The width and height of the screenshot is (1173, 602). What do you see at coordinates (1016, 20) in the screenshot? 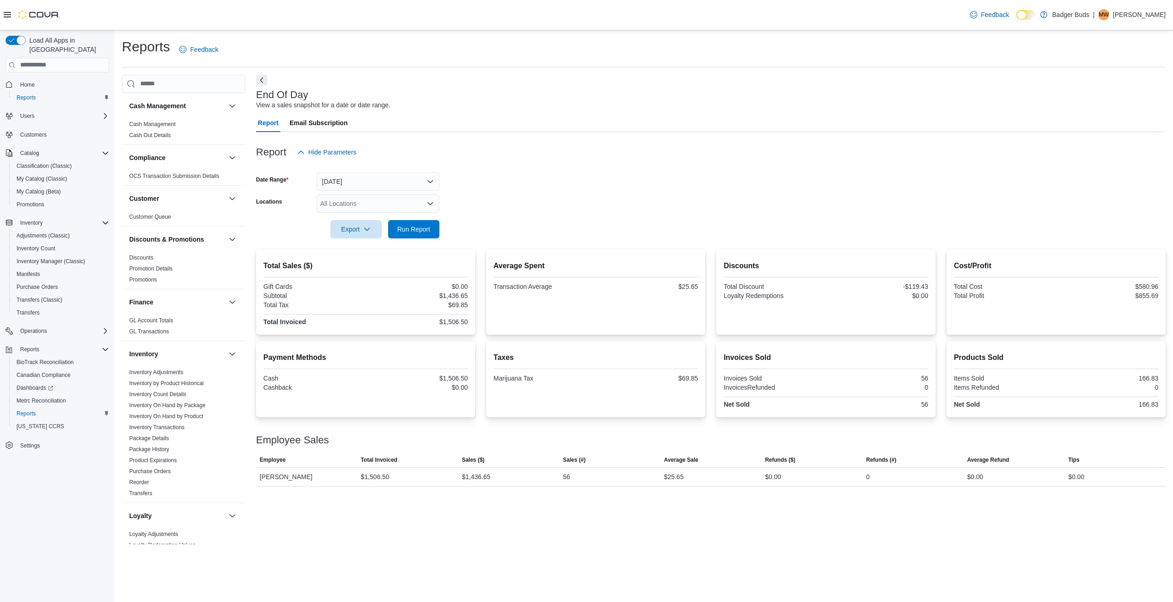
I see `span: Dark Mode` at bounding box center [1016, 20].